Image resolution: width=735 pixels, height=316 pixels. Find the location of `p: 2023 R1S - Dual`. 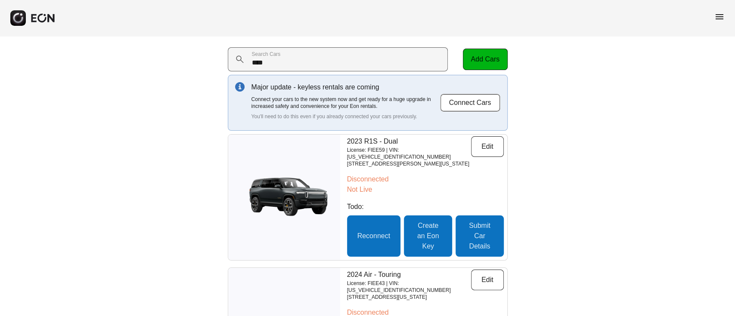

p: 2023 R1S - Dual is located at coordinates (409, 142).